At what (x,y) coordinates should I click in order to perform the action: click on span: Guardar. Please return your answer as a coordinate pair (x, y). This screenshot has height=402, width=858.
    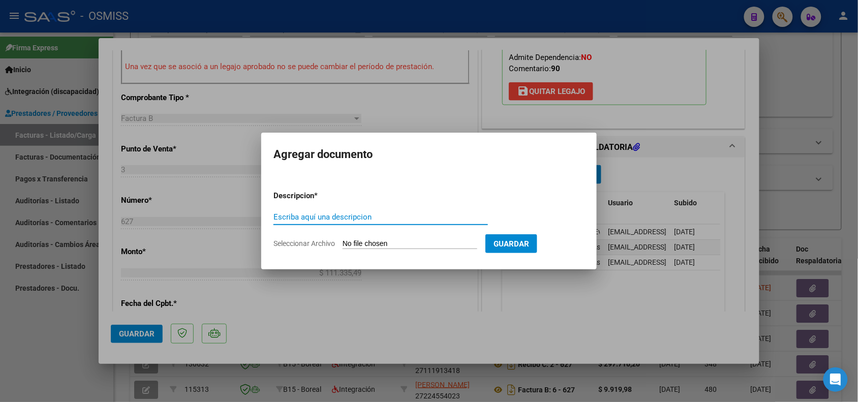
    Looking at the image, I should click on (511, 244).